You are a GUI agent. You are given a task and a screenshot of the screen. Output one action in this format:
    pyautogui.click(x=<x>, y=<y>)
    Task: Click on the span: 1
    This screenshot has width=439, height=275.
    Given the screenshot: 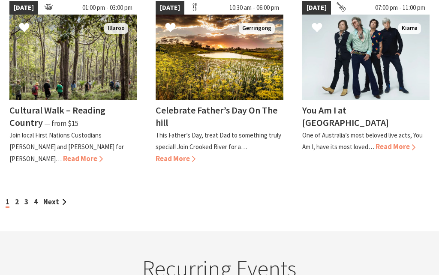 What is the action you would take?
    pyautogui.click(x=7, y=202)
    